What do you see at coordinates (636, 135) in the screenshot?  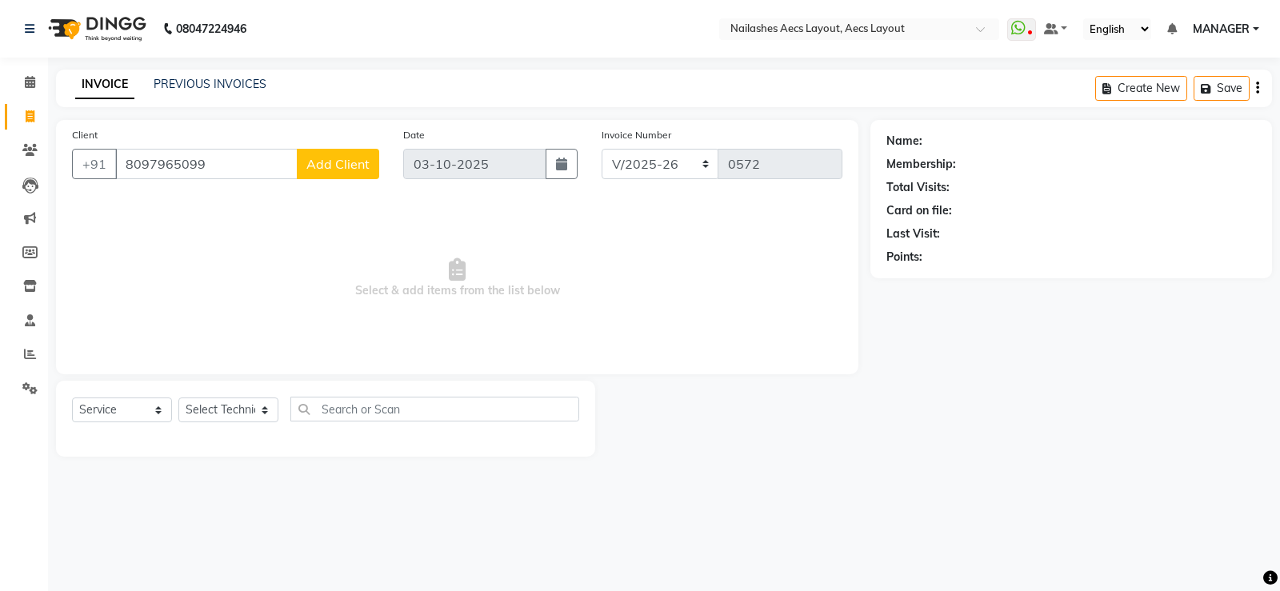 I see `label: Invoice Number` at bounding box center [636, 135].